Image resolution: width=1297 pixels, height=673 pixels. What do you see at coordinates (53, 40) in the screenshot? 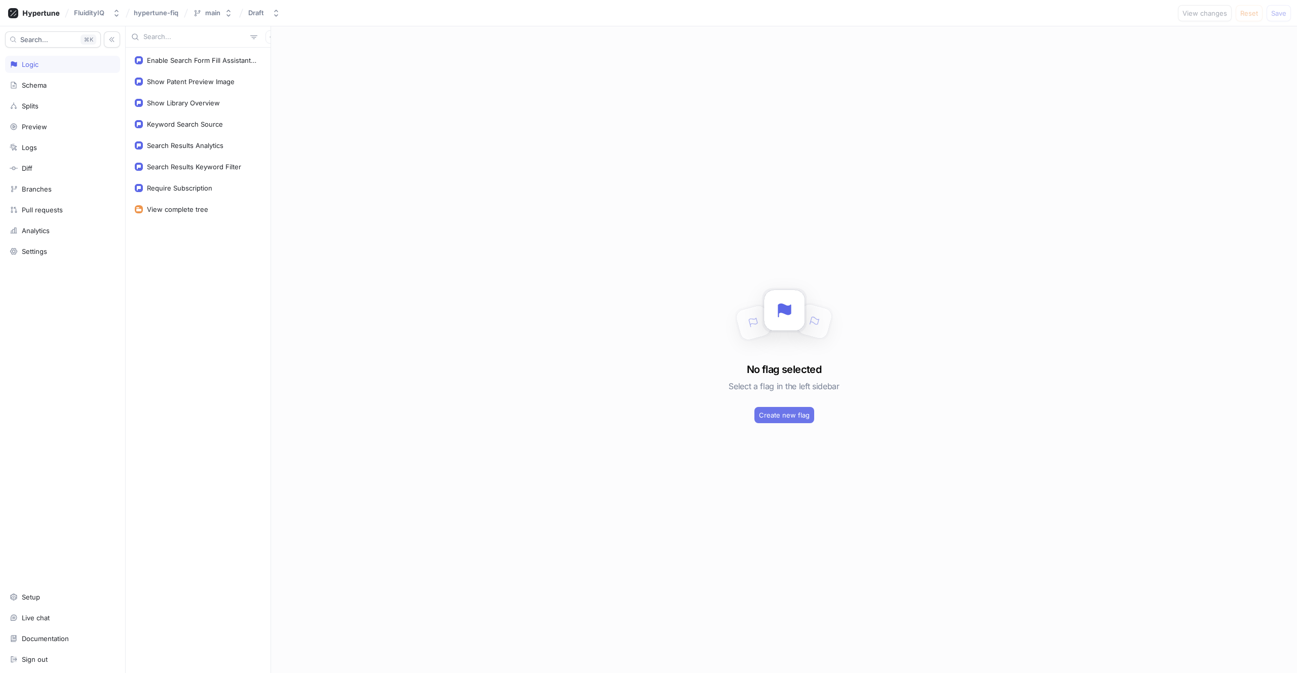
I see `button: Search...K` at bounding box center [53, 40].